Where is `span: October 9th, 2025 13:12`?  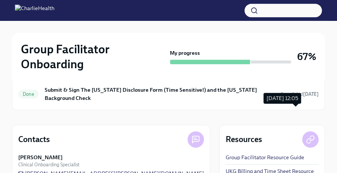
span: October 9th, 2025 13:12 is located at coordinates (300, 94).